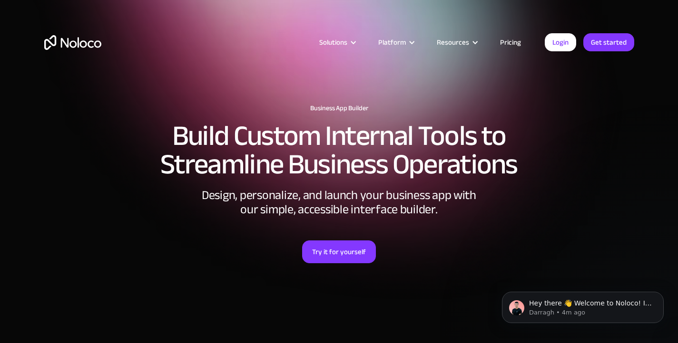 Image resolution: width=678 pixels, height=343 pixels. What do you see at coordinates (339, 150) in the screenshot?
I see `h2: Build Custom Internal Tools to Streamline Business Operations` at bounding box center [339, 150].